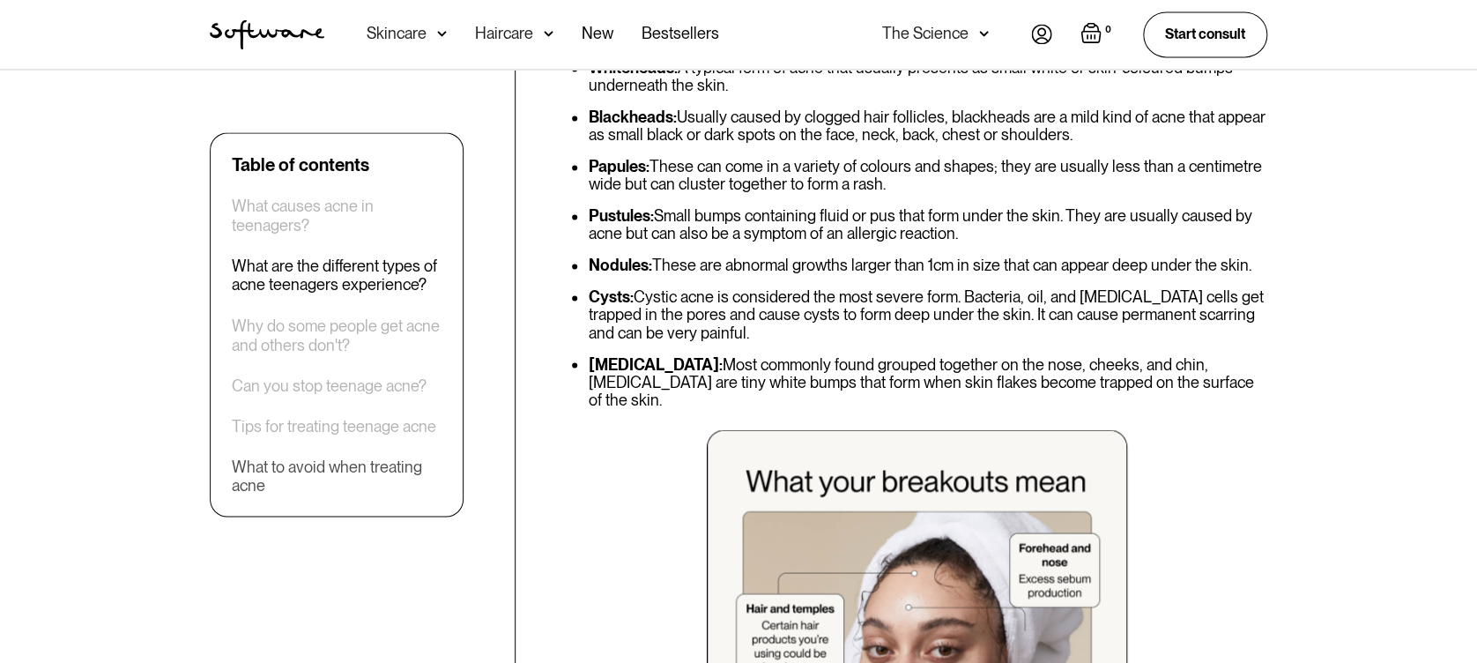 The height and width of the screenshot is (663, 1477). Describe the element at coordinates (337, 334) in the screenshot. I see `a: Why do some people get acne and others don't?` at that location.